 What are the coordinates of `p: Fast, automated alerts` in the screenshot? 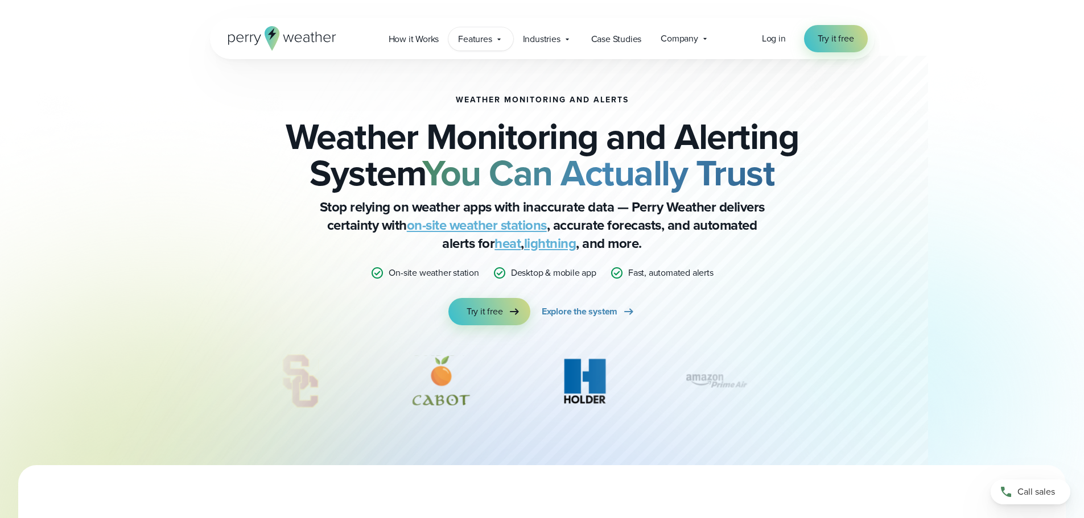 It's located at (671, 273).